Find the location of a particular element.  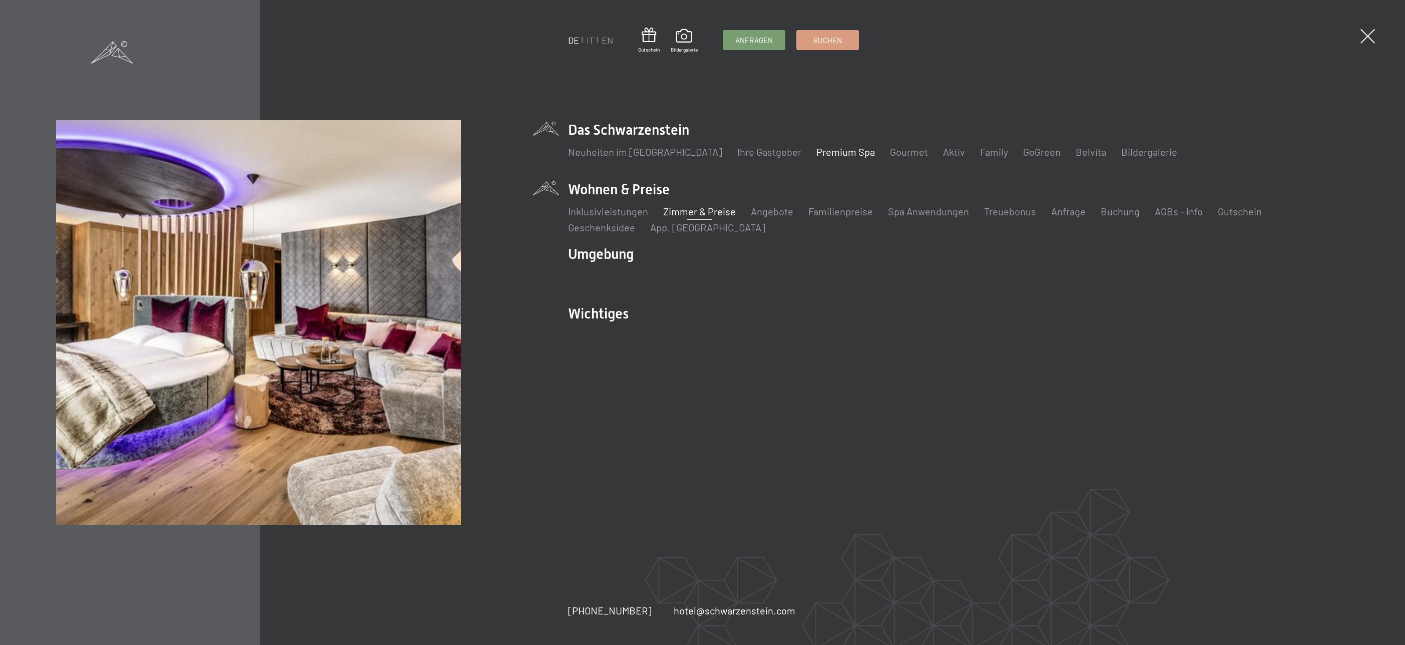

a: Ihre Gastgeber is located at coordinates (769, 152).